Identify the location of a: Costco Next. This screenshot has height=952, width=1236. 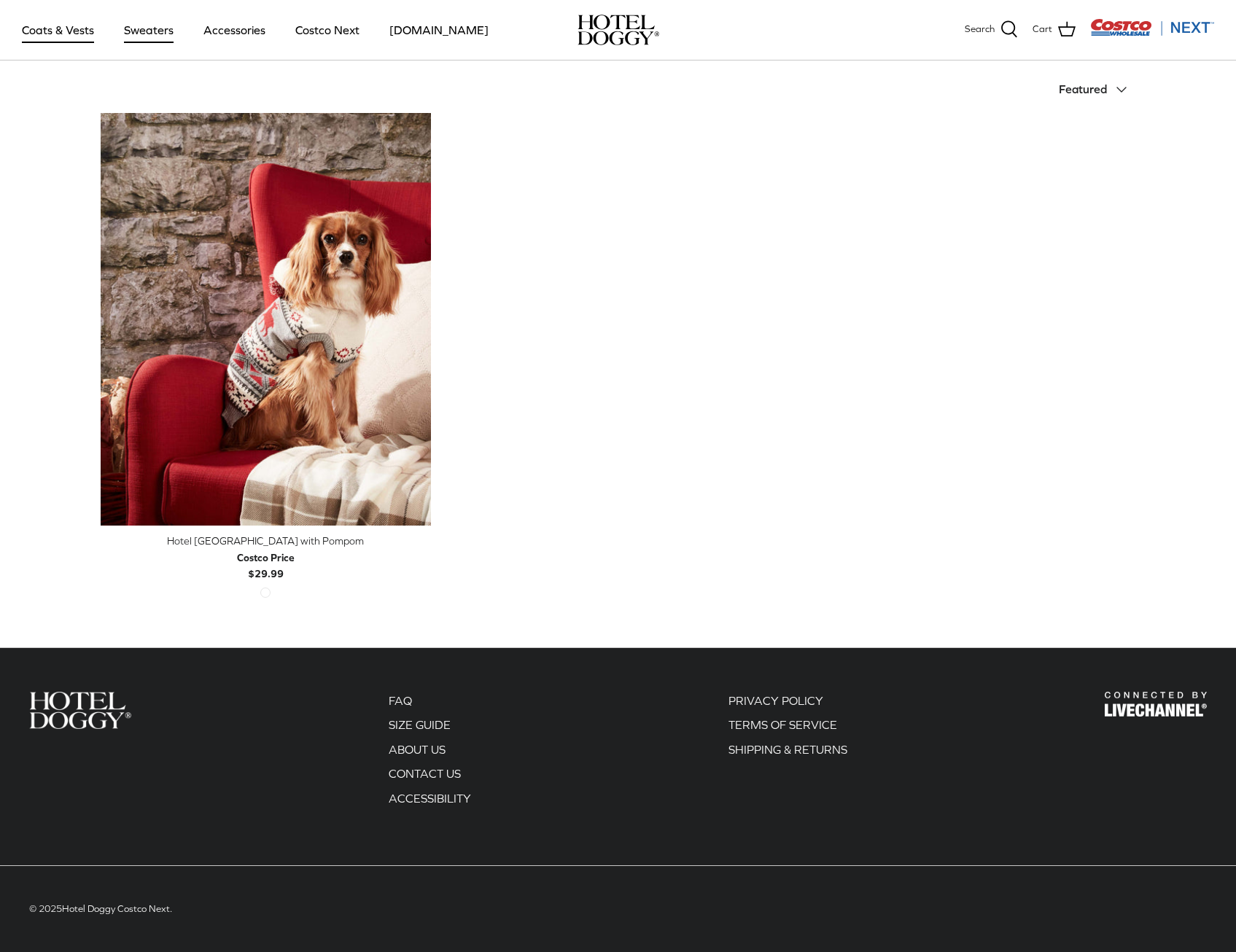
(328, 30).